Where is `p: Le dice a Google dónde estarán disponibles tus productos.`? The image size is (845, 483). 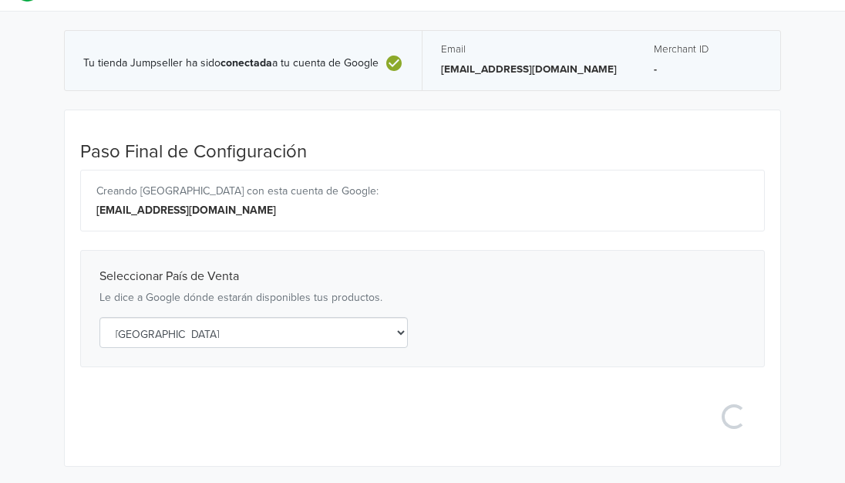 p: Le dice a Google dónde estarán disponibles tus productos. is located at coordinates (423, 298).